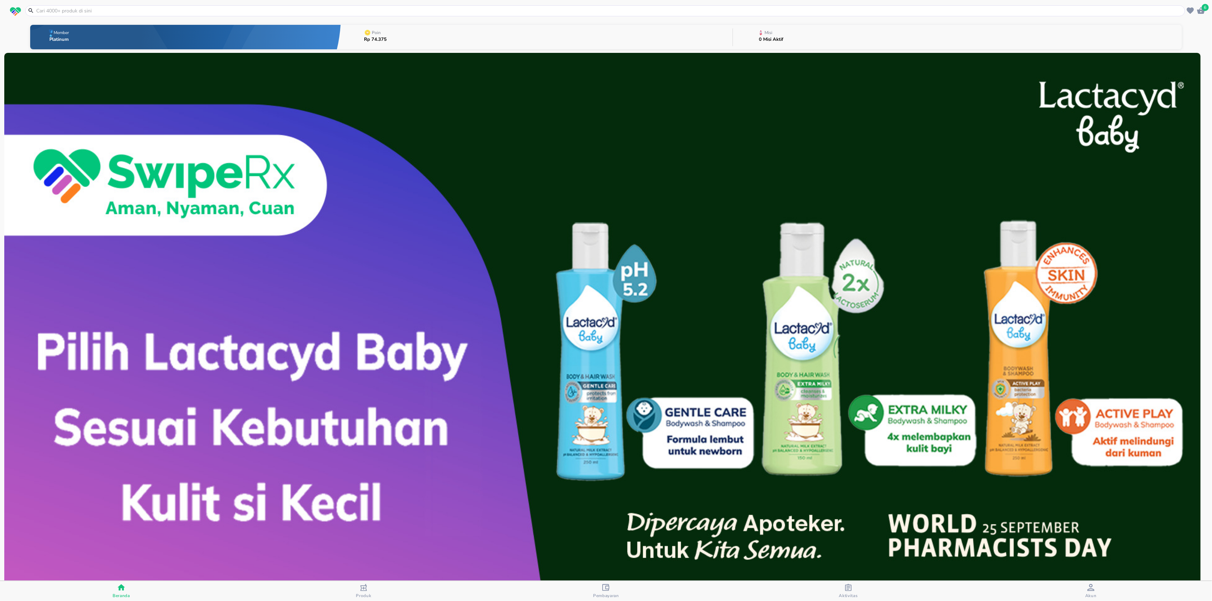 The image size is (1212, 601). I want to click on span: Aktivitas, so click(848, 596).